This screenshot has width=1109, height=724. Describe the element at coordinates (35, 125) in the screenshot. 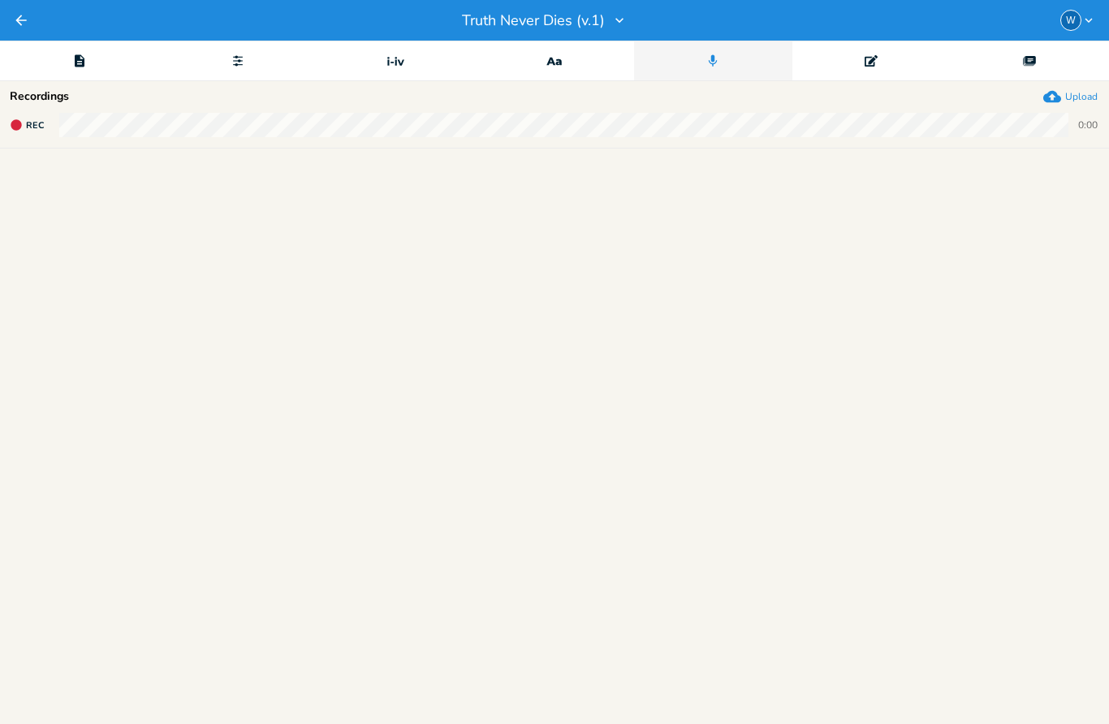

I see `span: Rec` at that location.